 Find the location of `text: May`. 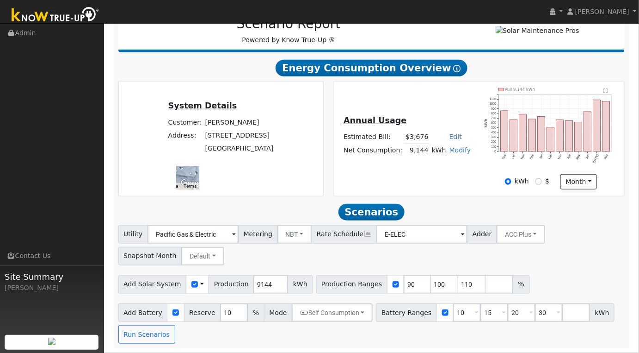

text: May is located at coordinates (579, 157).